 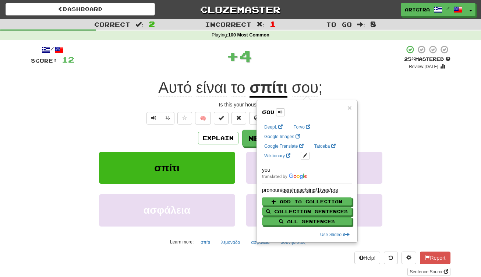 I want to click on span: Incorrect, so click(x=228, y=24).